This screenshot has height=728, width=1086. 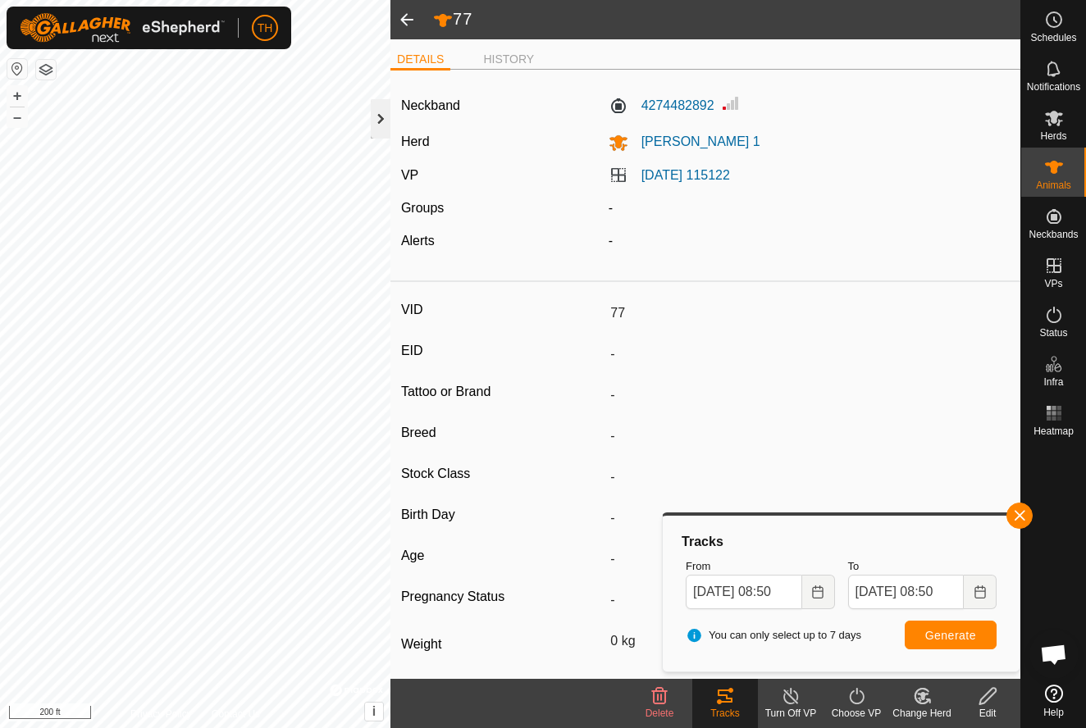 What do you see at coordinates (731, 103) in the screenshot?
I see `img: Signal strength` at bounding box center [731, 103].